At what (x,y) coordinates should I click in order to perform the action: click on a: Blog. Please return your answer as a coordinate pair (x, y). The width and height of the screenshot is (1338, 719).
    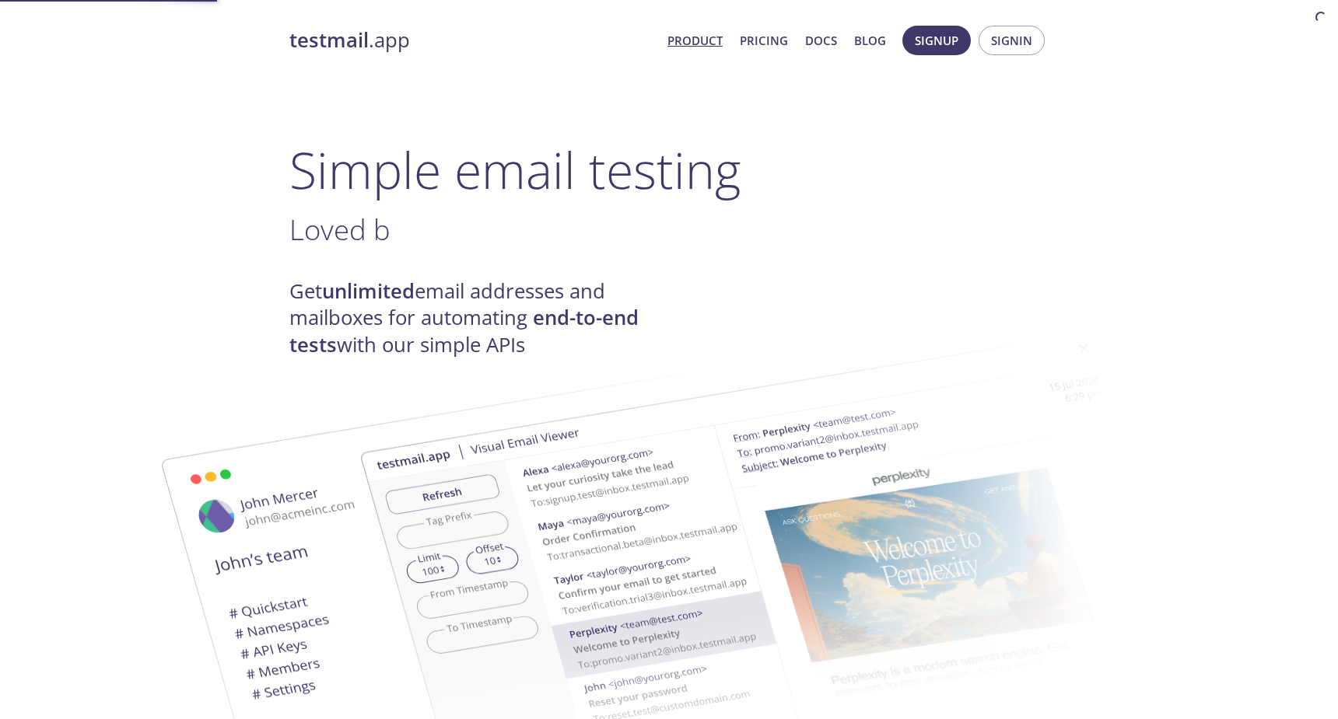
    Looking at the image, I should click on (869, 40).